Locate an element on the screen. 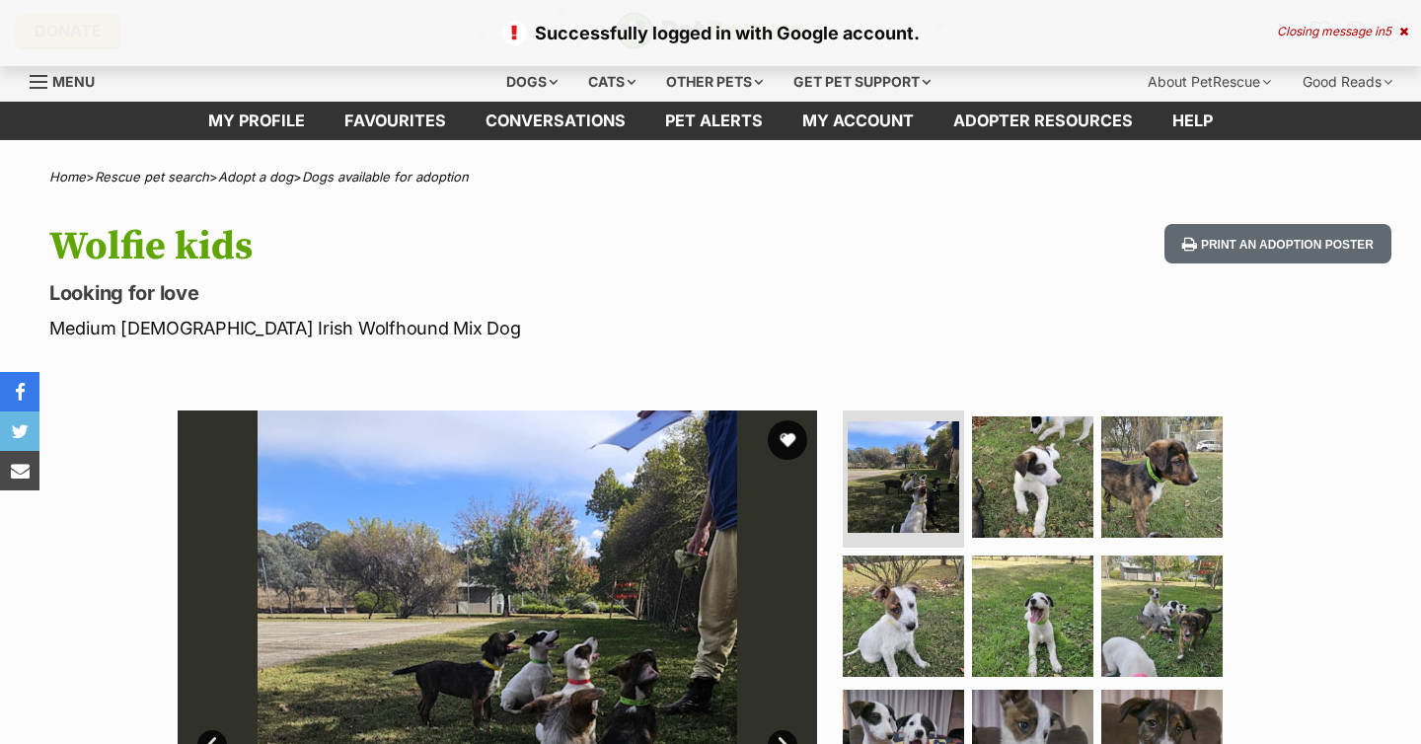 Image resolution: width=1421 pixels, height=744 pixels. div: Get pet support is located at coordinates (861, 82).